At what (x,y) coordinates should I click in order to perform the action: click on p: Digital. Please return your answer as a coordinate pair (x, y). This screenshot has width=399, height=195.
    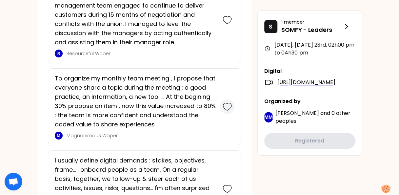
    Looking at the image, I should click on (310, 71).